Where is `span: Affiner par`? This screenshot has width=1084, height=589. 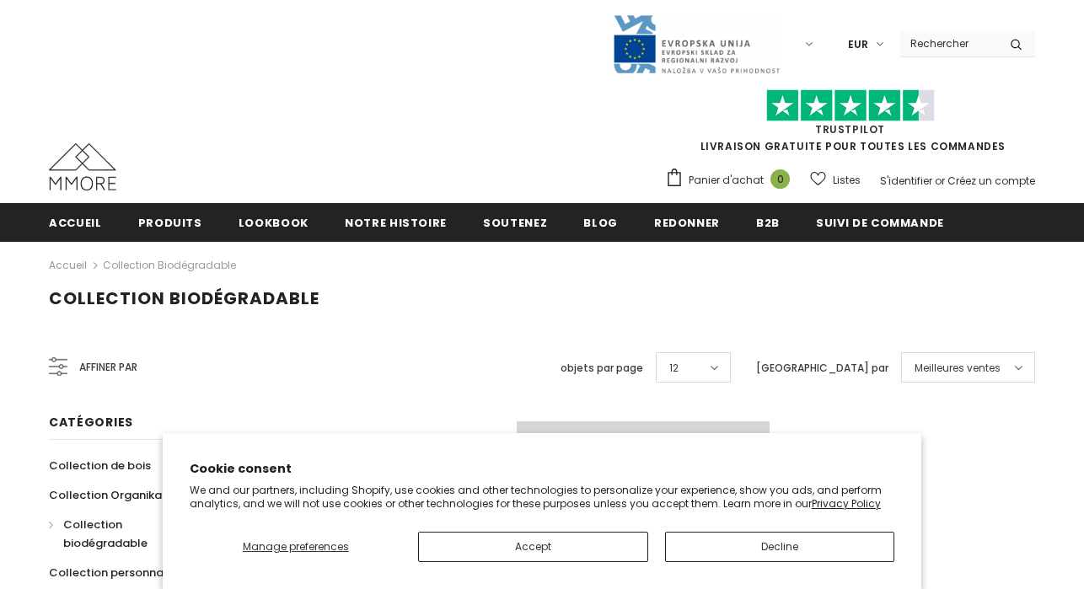
span: Affiner par is located at coordinates (108, 368).